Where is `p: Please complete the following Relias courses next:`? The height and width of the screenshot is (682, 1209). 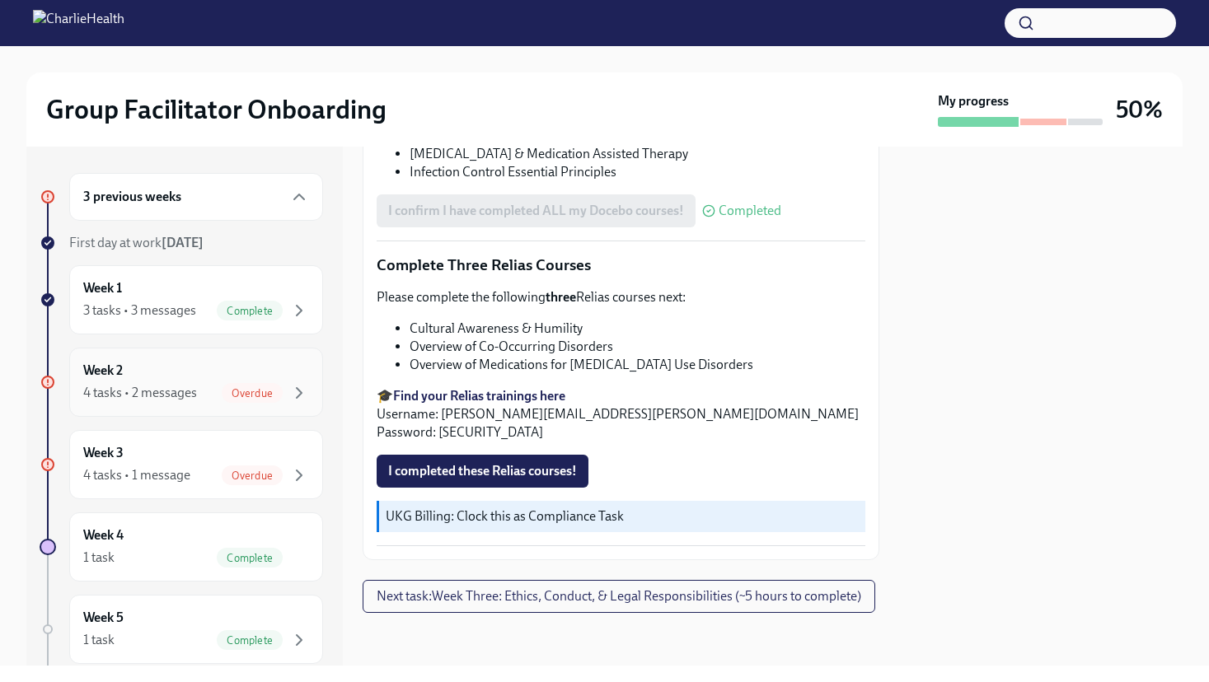 p: Please complete the following Relias courses next: is located at coordinates (621, 298).